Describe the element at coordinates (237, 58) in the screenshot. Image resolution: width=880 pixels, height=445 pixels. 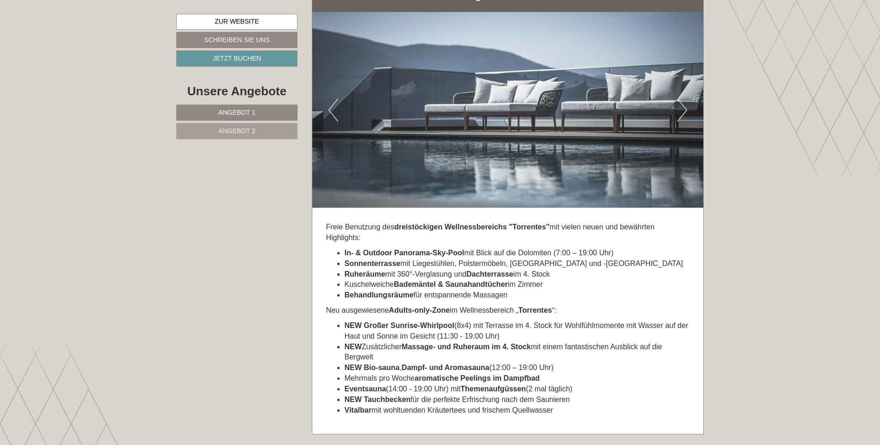
I see `a: Jetzt buchen` at that location.